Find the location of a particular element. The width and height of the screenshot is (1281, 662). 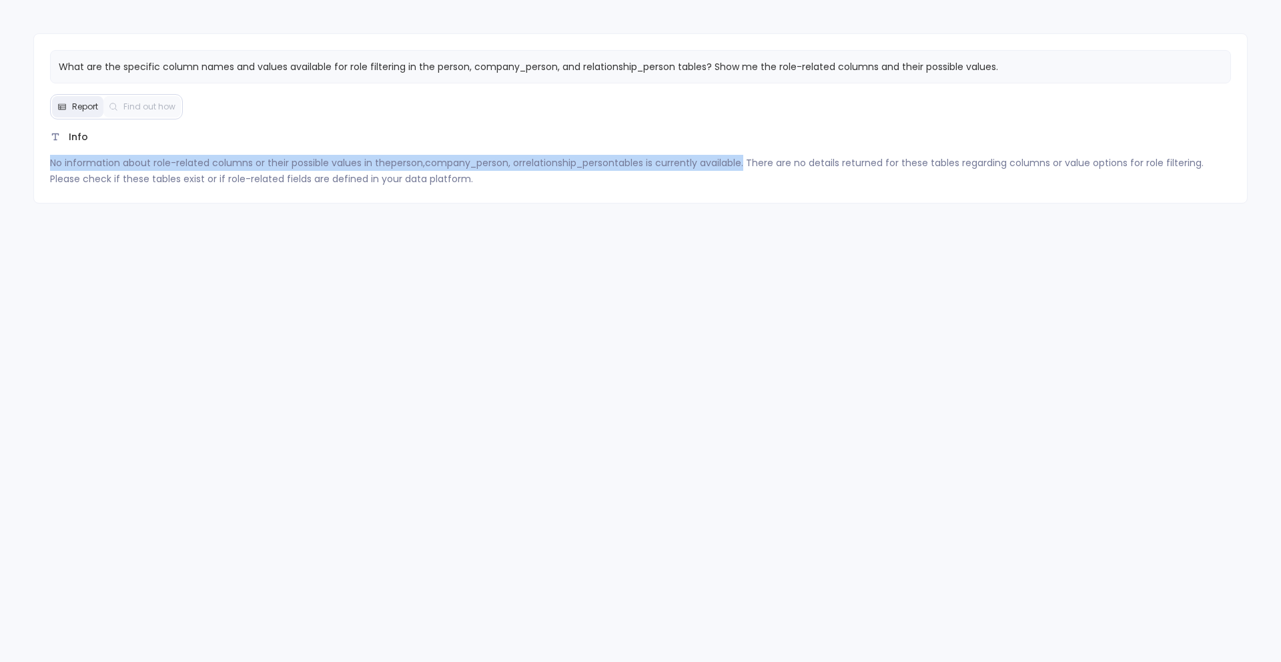

span: What are the specific column names and values available for role filtering in the person, company... is located at coordinates (529, 67).